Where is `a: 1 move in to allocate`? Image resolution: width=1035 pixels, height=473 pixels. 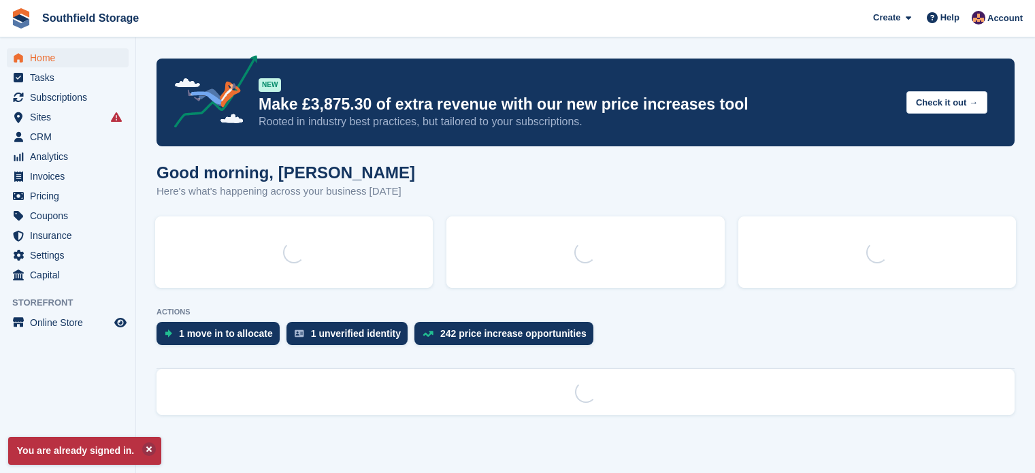
a: 1 move in to allocate is located at coordinates (221, 337).